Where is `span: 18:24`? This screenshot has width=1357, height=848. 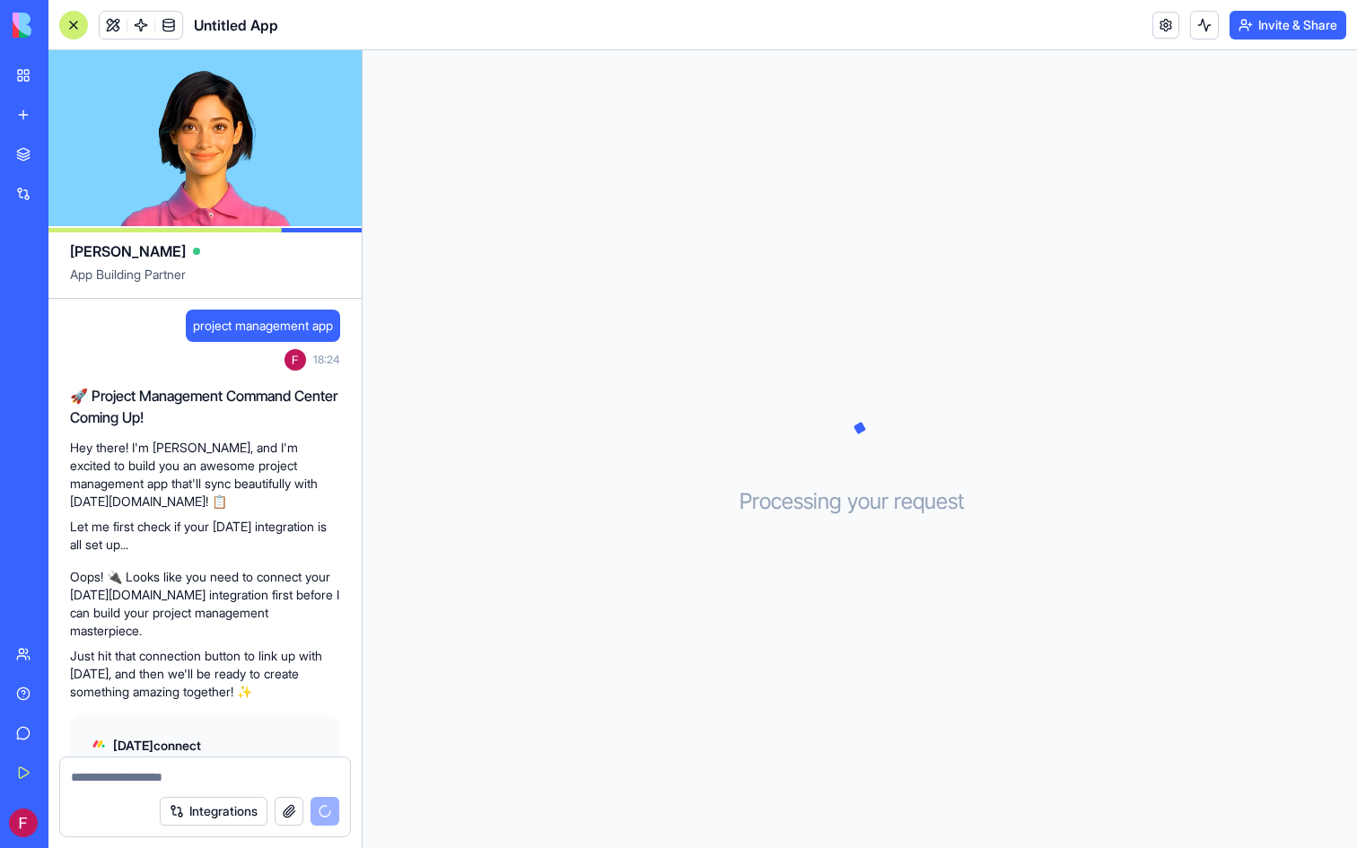 span: 18:24 is located at coordinates (327, 360).